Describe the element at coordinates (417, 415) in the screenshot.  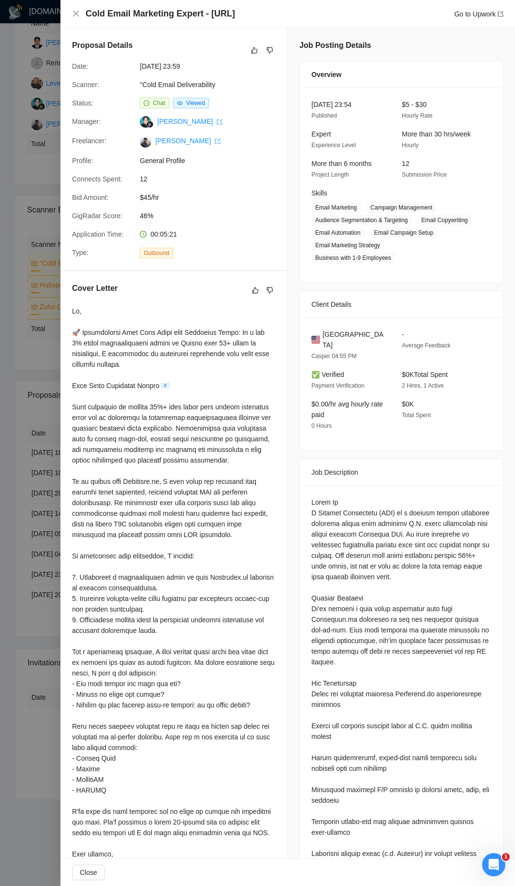
I see `span: Total Spent` at that location.